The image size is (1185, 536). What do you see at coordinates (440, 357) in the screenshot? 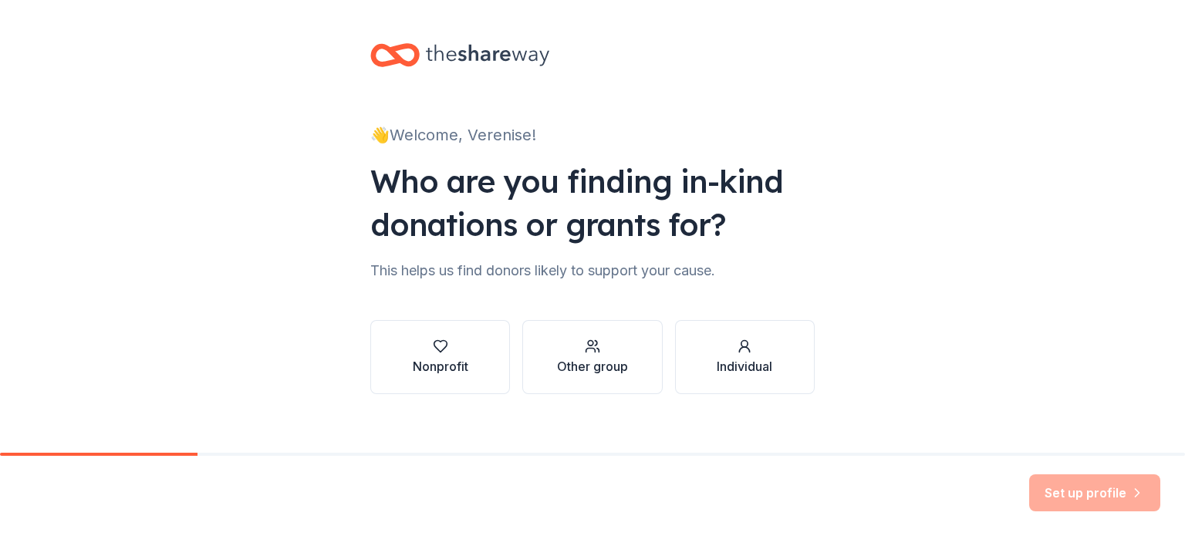
I see `button: Nonprofit` at bounding box center [440, 357].